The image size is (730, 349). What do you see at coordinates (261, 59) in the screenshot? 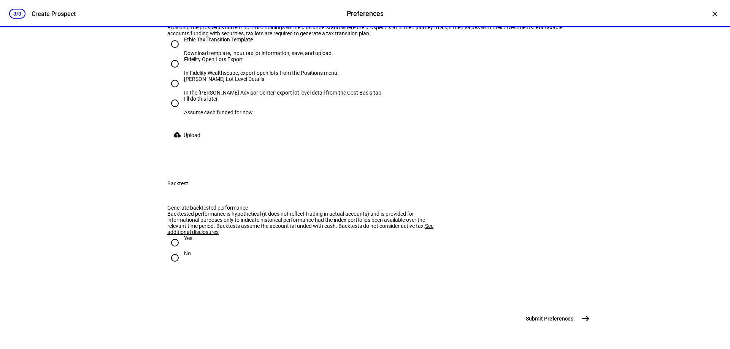
I see `div: Fidelity Open Lots Export` at bounding box center [261, 59].